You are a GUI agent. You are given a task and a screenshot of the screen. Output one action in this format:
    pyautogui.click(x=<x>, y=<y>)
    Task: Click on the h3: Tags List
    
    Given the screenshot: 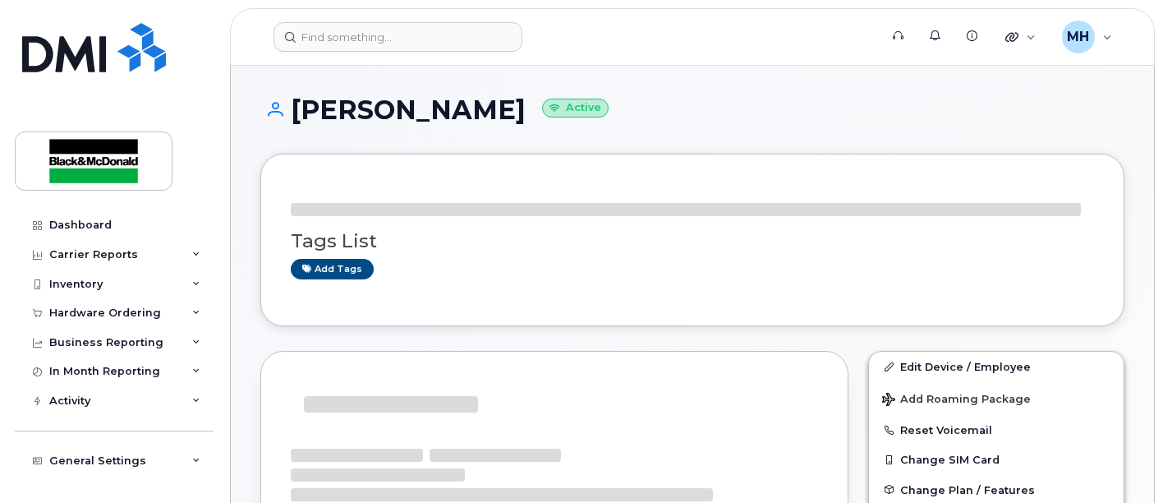 What is the action you would take?
    pyautogui.click(x=692, y=241)
    